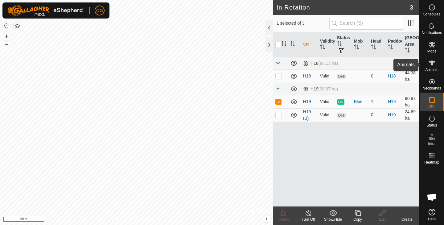  What do you see at coordinates (309, 45) in the screenshot?
I see `th: VP` at bounding box center [309, 45].